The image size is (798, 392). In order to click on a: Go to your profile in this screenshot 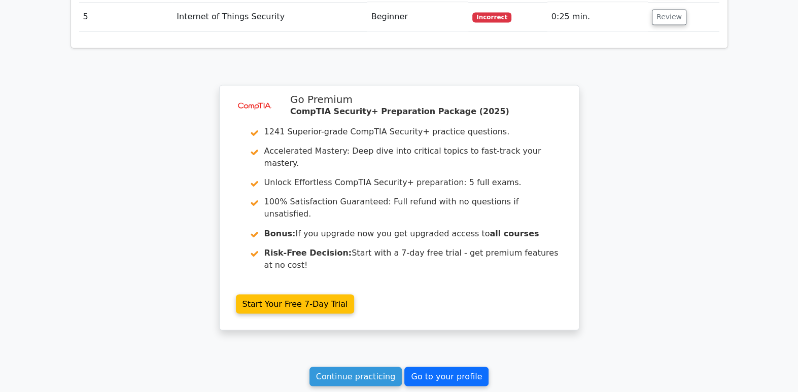, I will do `click(447, 377)`.